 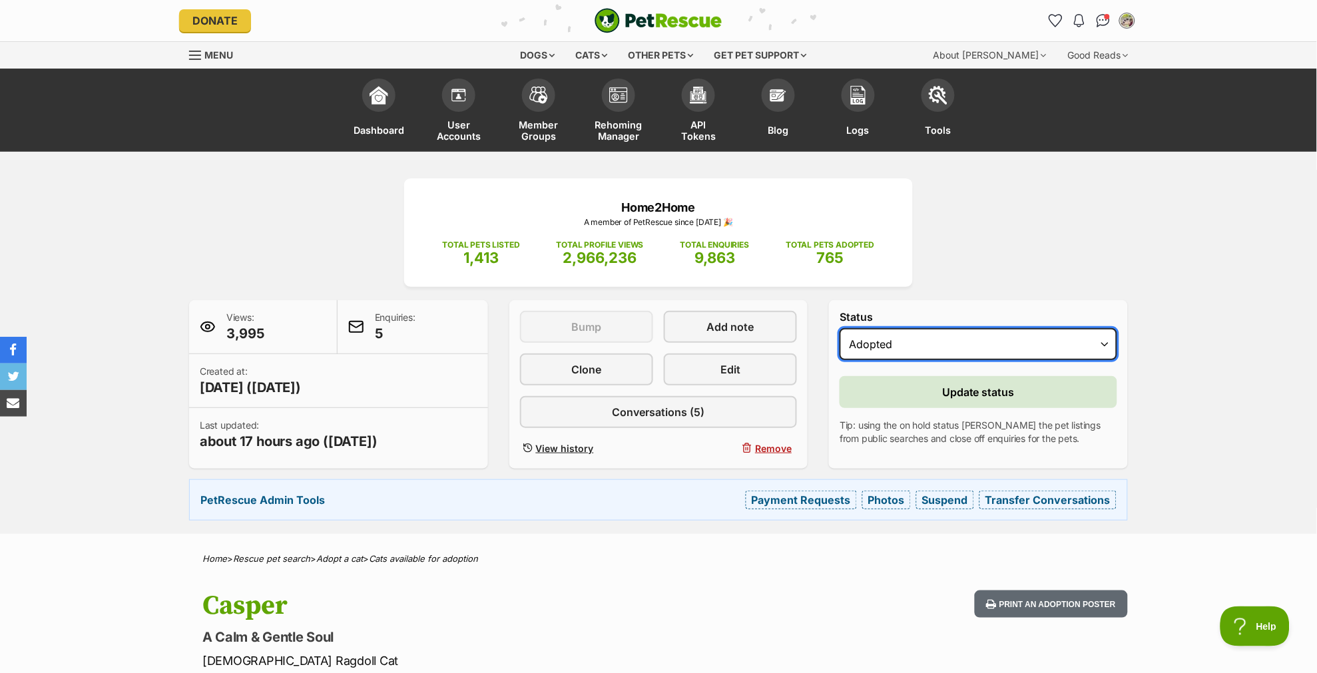 What do you see at coordinates (778, 130) in the screenshot?
I see `span: Blog` at bounding box center [778, 130].